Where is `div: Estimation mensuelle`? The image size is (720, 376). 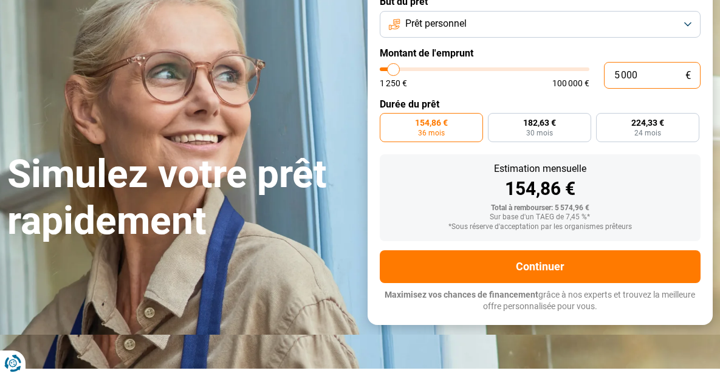 div: Estimation mensuelle is located at coordinates (540, 169).